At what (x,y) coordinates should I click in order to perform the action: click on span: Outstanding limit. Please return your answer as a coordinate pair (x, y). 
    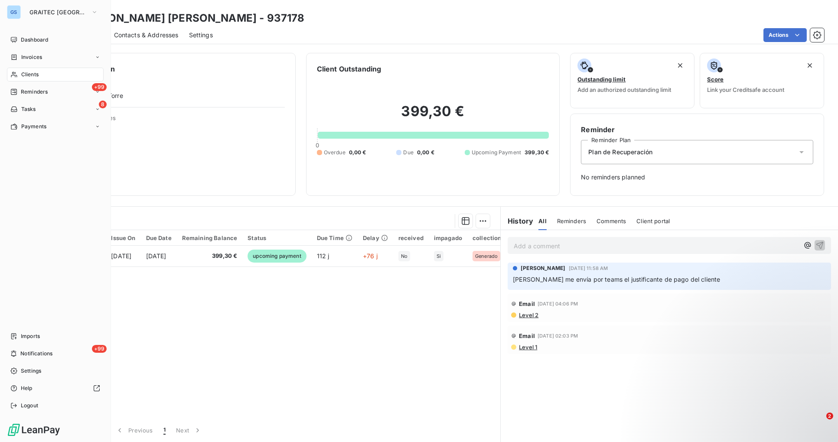
    Looking at the image, I should click on (601, 79).